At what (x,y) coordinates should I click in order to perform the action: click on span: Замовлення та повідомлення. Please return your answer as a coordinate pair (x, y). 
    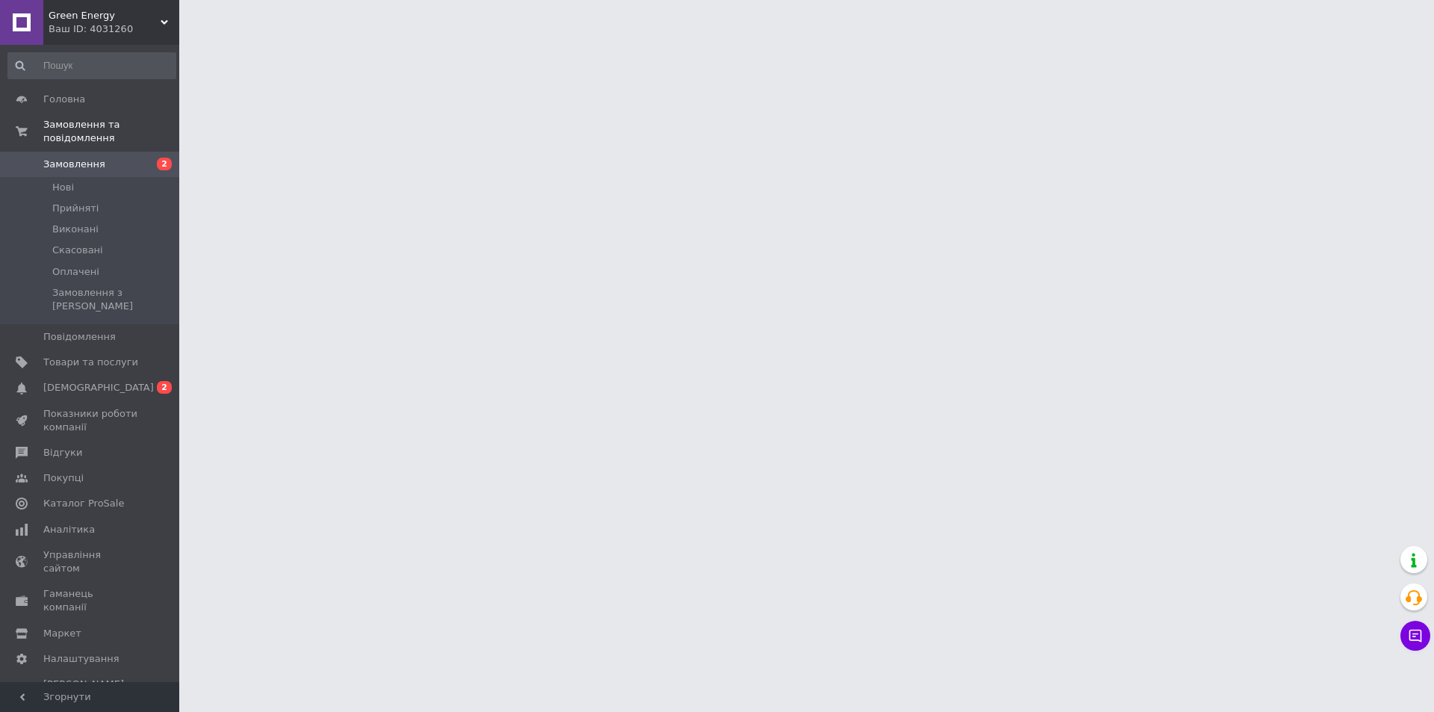
    Looking at the image, I should click on (111, 131).